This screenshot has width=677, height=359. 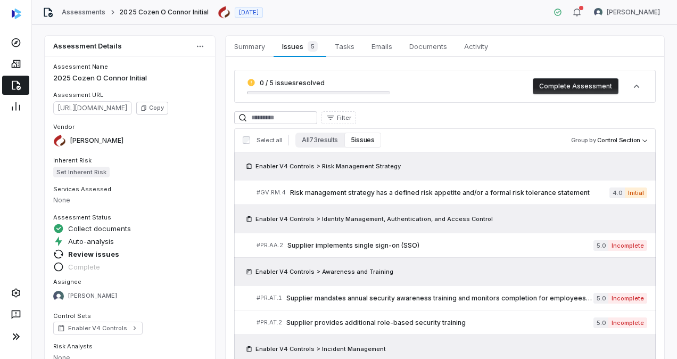 What do you see at coordinates (374, 219) in the screenshot?
I see `span: Enabler V4 Controls > Identity Management, Authentication, and Access Control` at bounding box center [374, 219].